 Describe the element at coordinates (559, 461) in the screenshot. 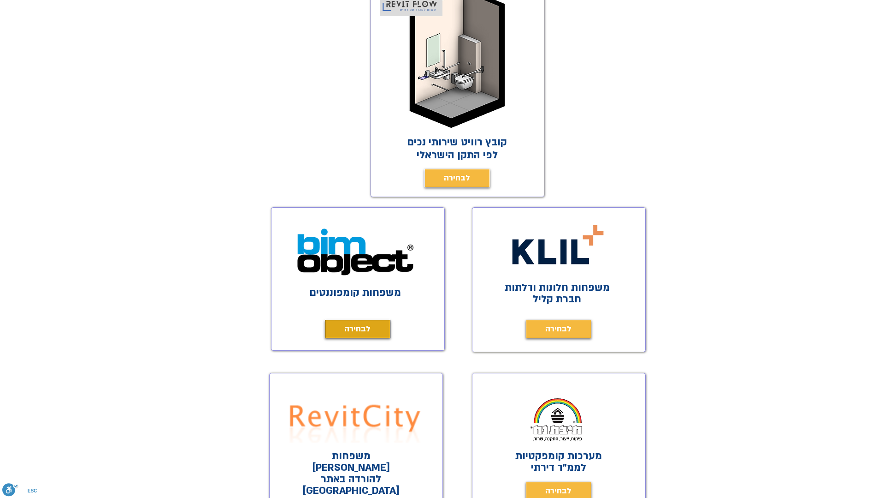

I see `span: מערכות קומפקטיות לממ"ד דירתי` at that location.